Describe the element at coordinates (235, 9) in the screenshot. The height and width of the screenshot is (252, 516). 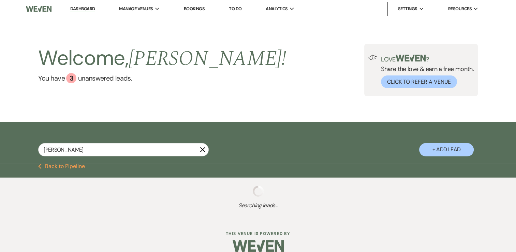
I see `a: To Do` at that location.